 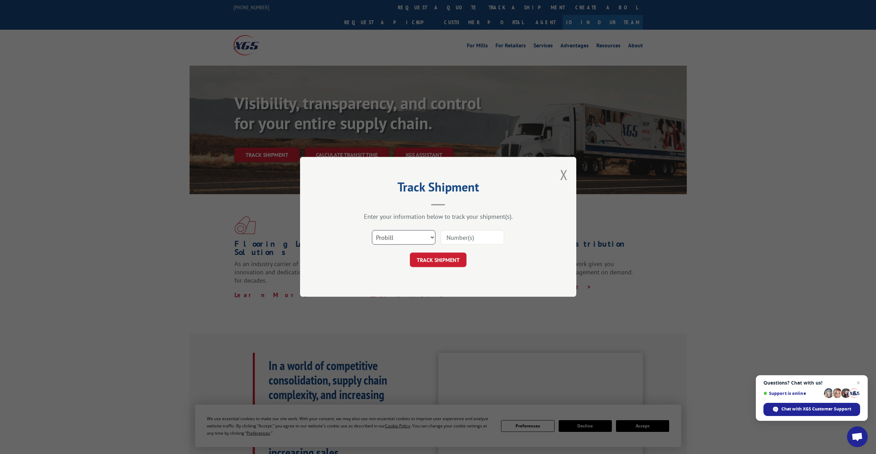 What do you see at coordinates (857, 436) in the screenshot?
I see `div: Open chat` at bounding box center [857, 436].